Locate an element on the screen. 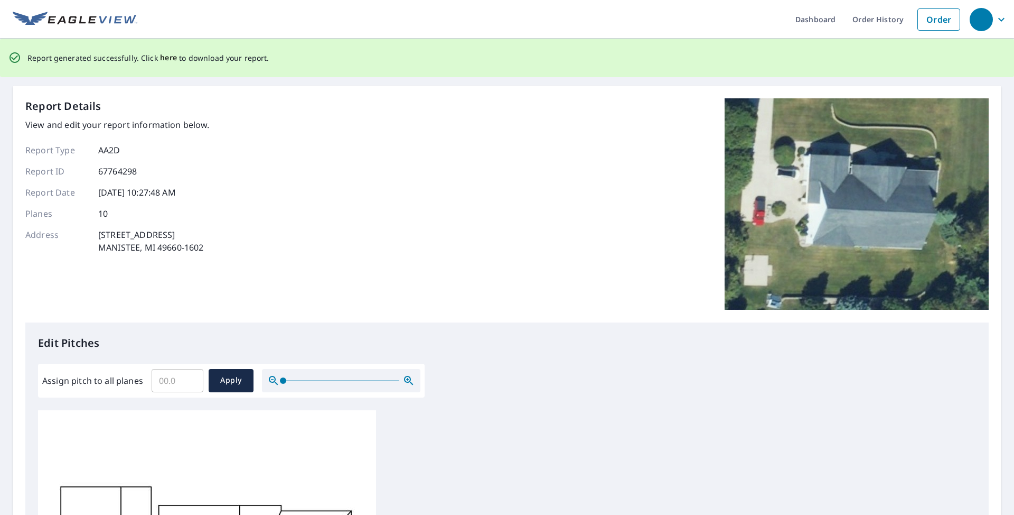  p: Planes is located at coordinates (57, 213).